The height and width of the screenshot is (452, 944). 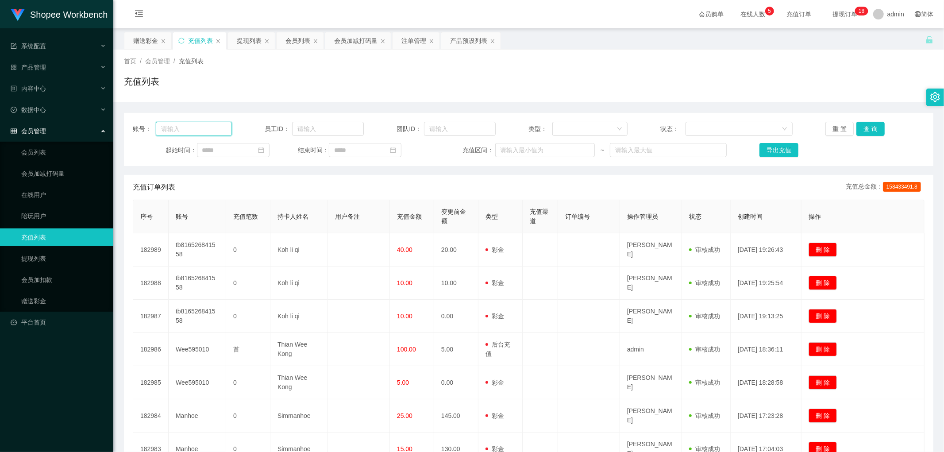 I want to click on span: 账号：, so click(x=144, y=129).